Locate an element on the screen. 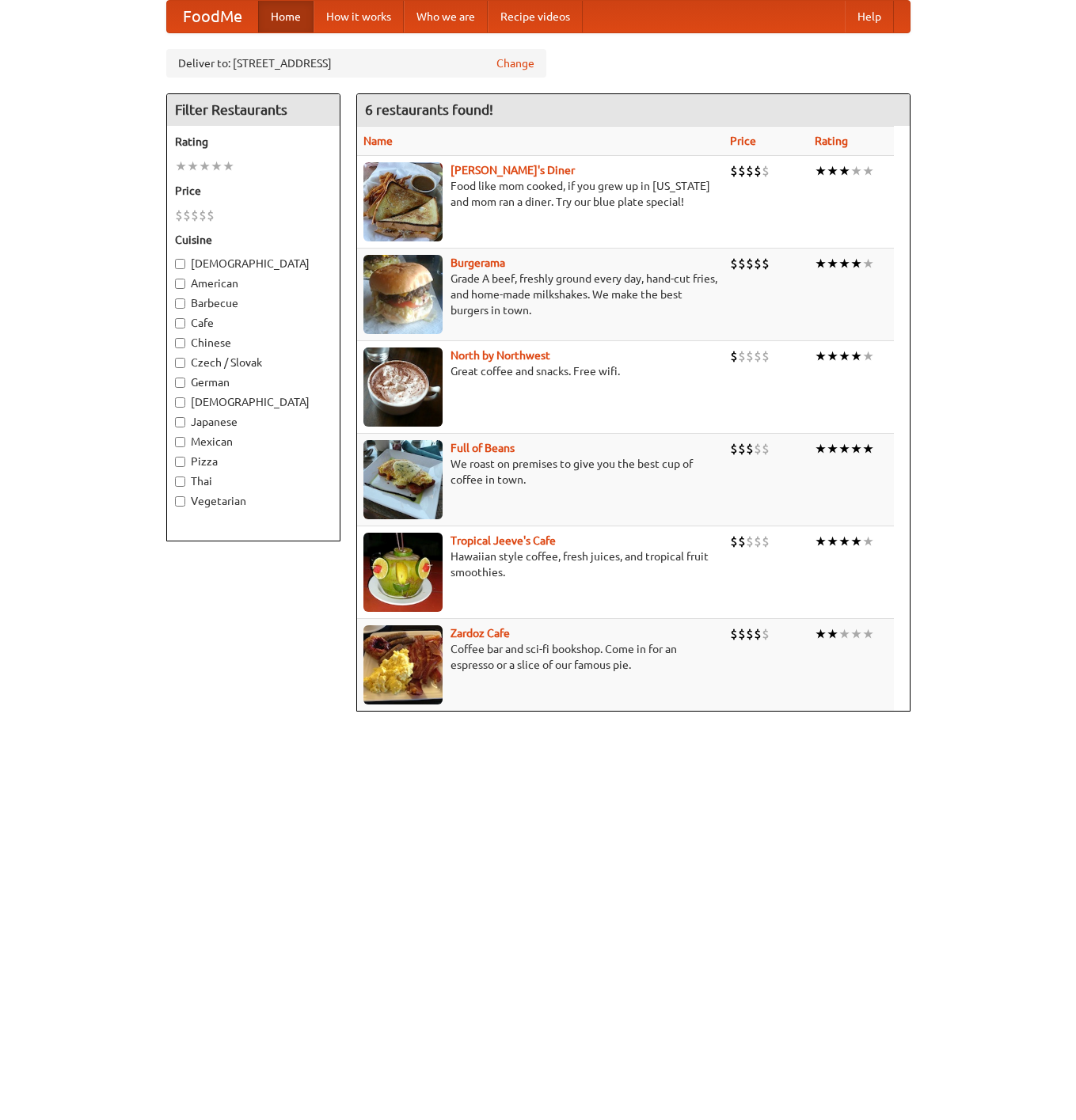 Image resolution: width=1076 pixels, height=1120 pixels. a: North by Northwest is located at coordinates (501, 355).